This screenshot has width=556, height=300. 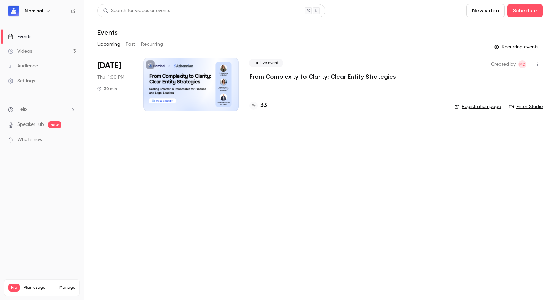 What do you see at coordinates (322, 76) in the screenshot?
I see `p: From Complexity to Clarity: Clear Entity Strategies` at bounding box center [322, 76].